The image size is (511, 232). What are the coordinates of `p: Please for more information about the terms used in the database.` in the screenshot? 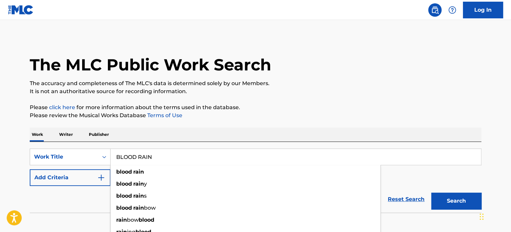 It's located at (256, 108).